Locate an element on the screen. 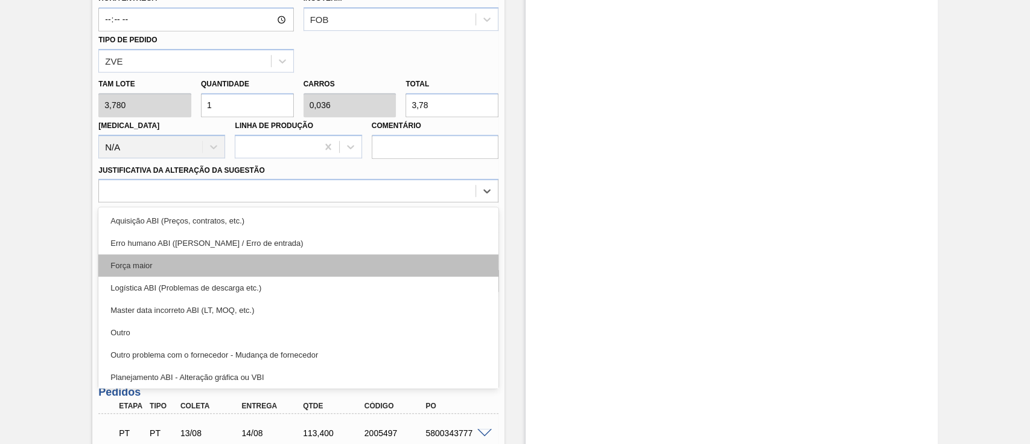 The height and width of the screenshot is (444, 1030). div: Entrega is located at coordinates (272, 405).